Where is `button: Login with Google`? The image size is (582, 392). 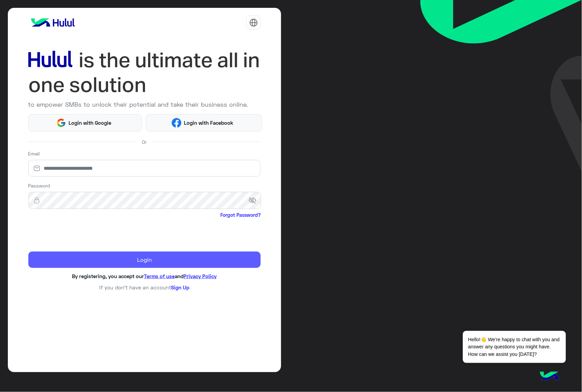 button: Login with Google is located at coordinates (85, 123).